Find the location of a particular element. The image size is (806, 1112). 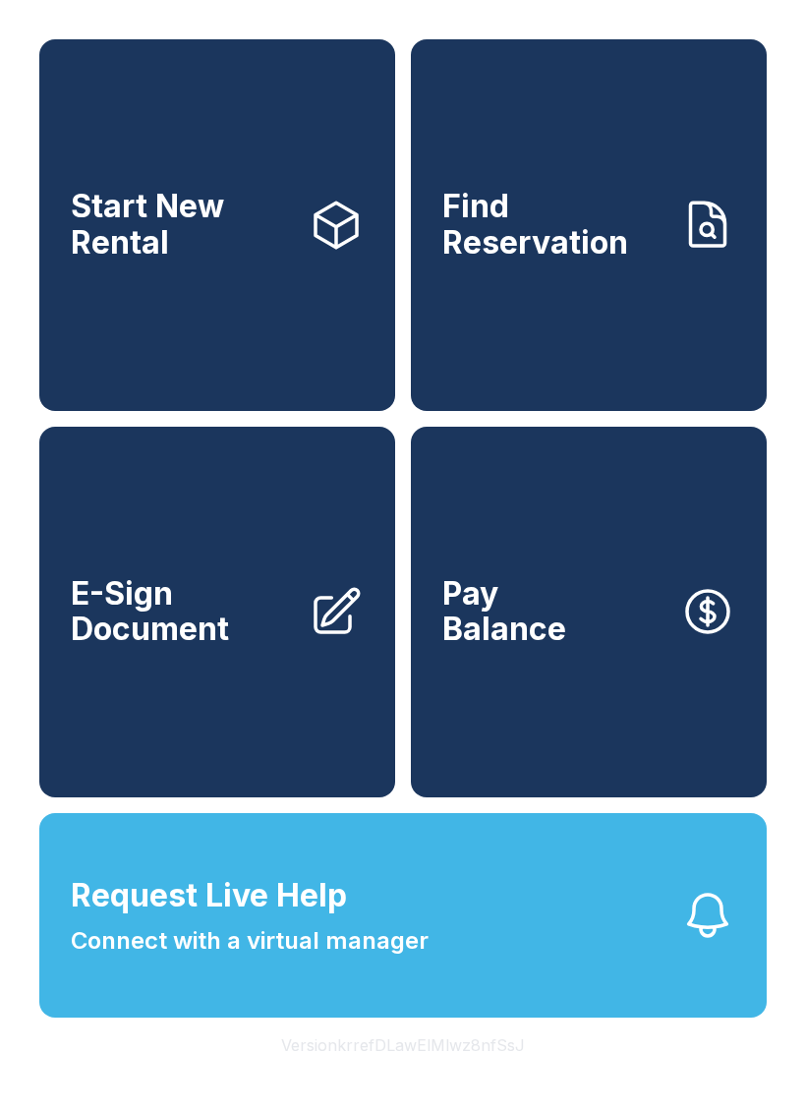

span: Request Live Help is located at coordinates (208, 896).